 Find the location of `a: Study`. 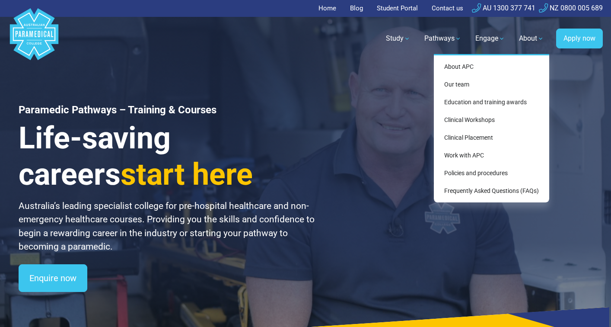

a: Study is located at coordinates (398, 38).